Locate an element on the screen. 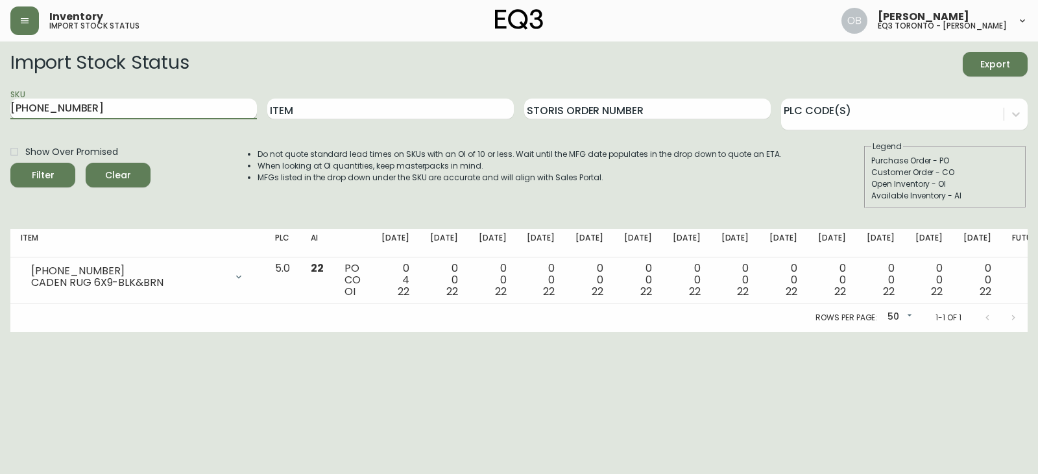  button: Filter is located at coordinates (43, 175).